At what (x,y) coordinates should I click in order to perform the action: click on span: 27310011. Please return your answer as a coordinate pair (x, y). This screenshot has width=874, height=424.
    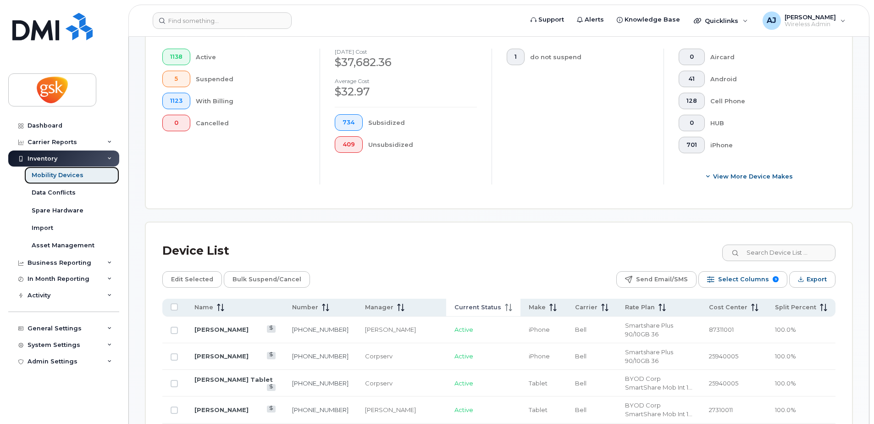
    Looking at the image, I should click on (721, 409).